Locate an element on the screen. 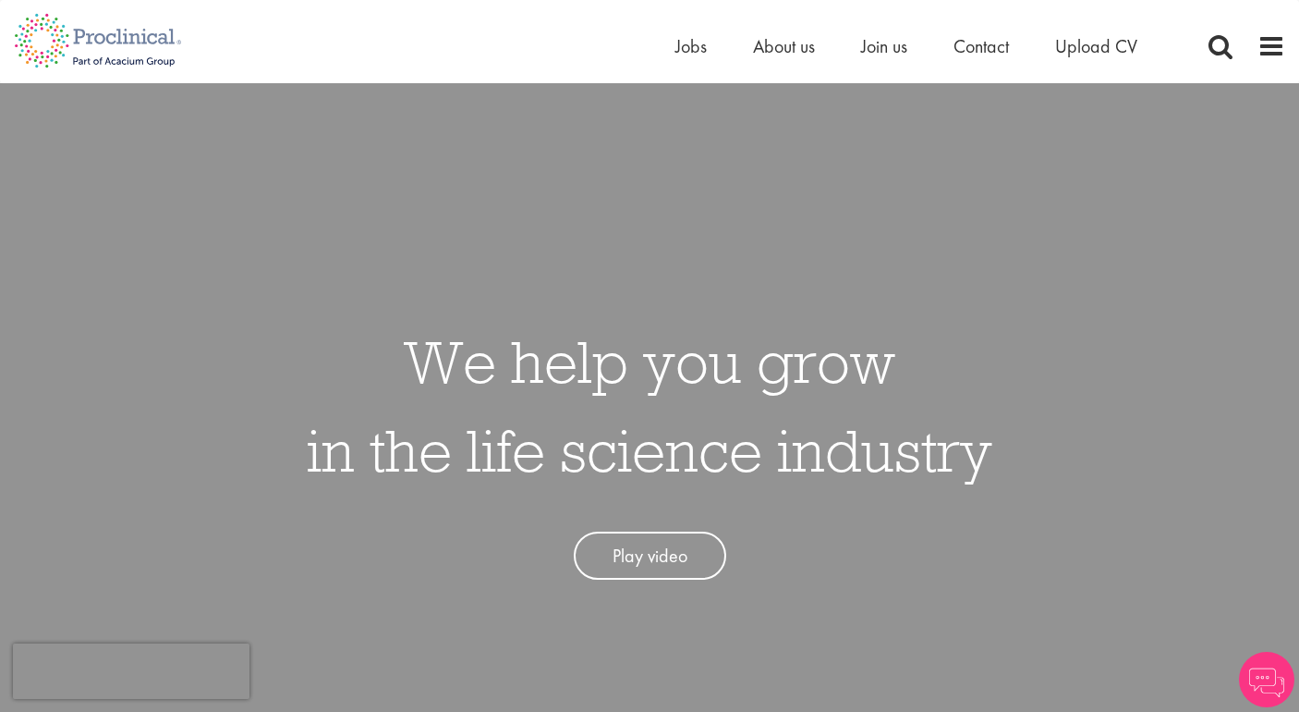 This screenshot has width=1299, height=712. a: Play video is located at coordinates (650, 555).